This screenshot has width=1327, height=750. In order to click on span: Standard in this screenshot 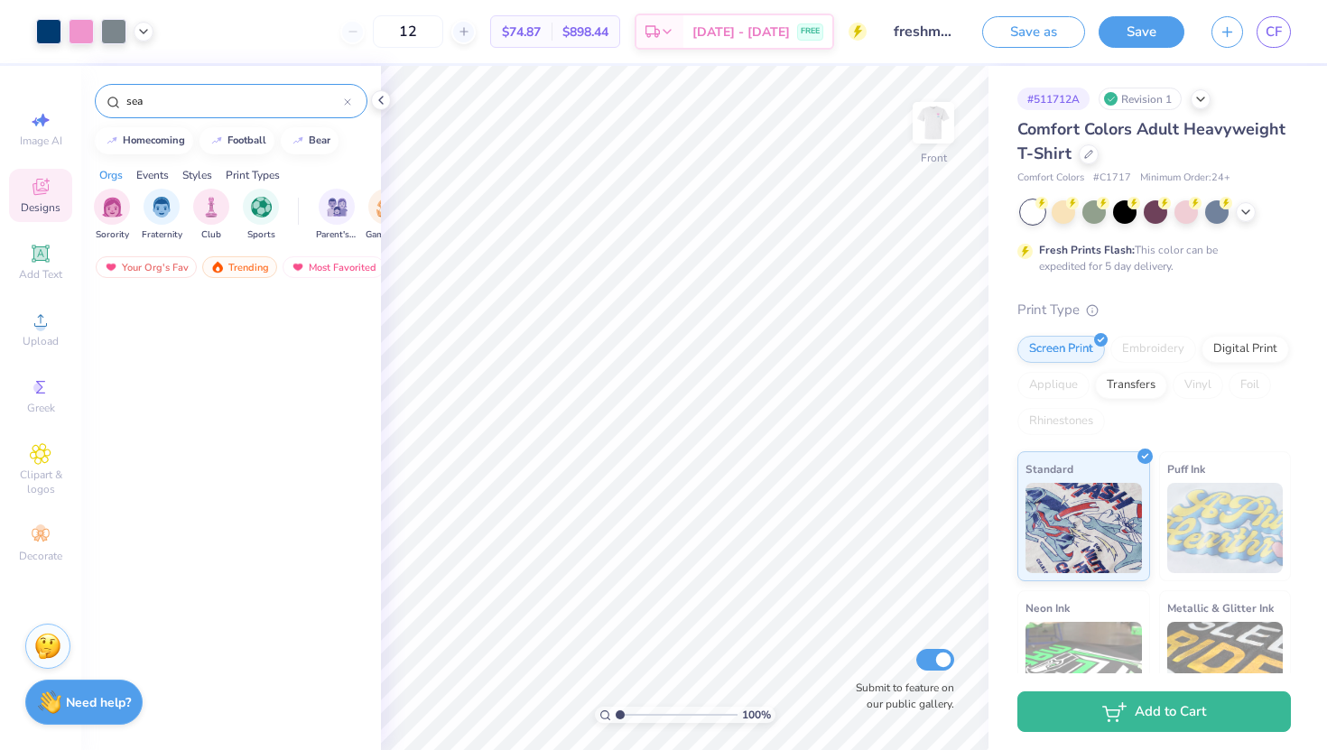, I will do `click(1049, 469)`.